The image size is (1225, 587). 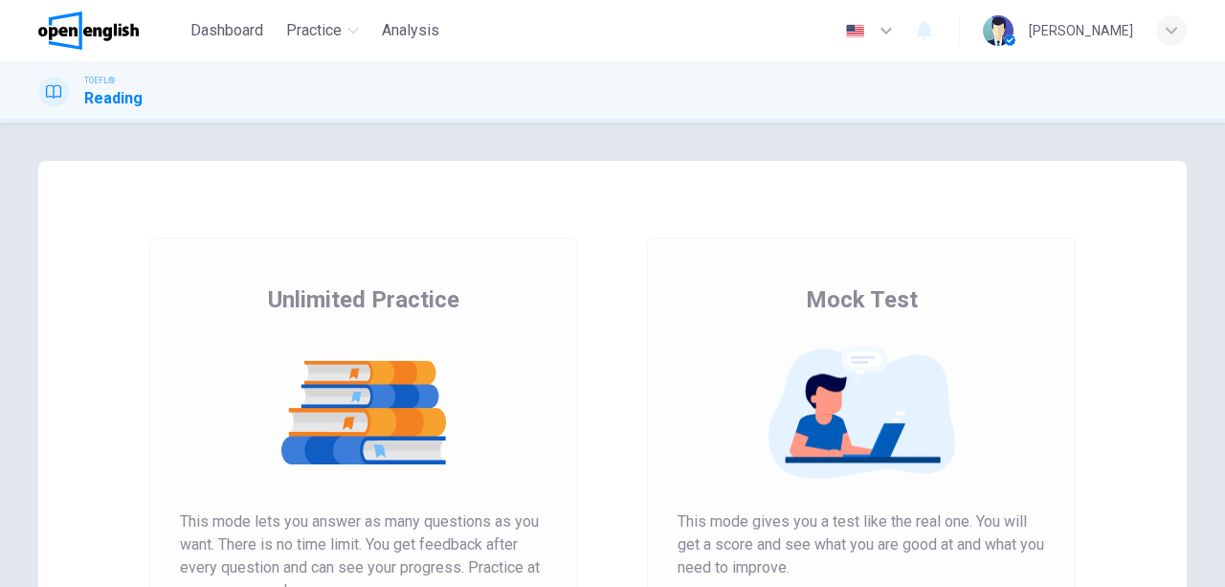 I want to click on span: Mock Test, so click(x=861, y=300).